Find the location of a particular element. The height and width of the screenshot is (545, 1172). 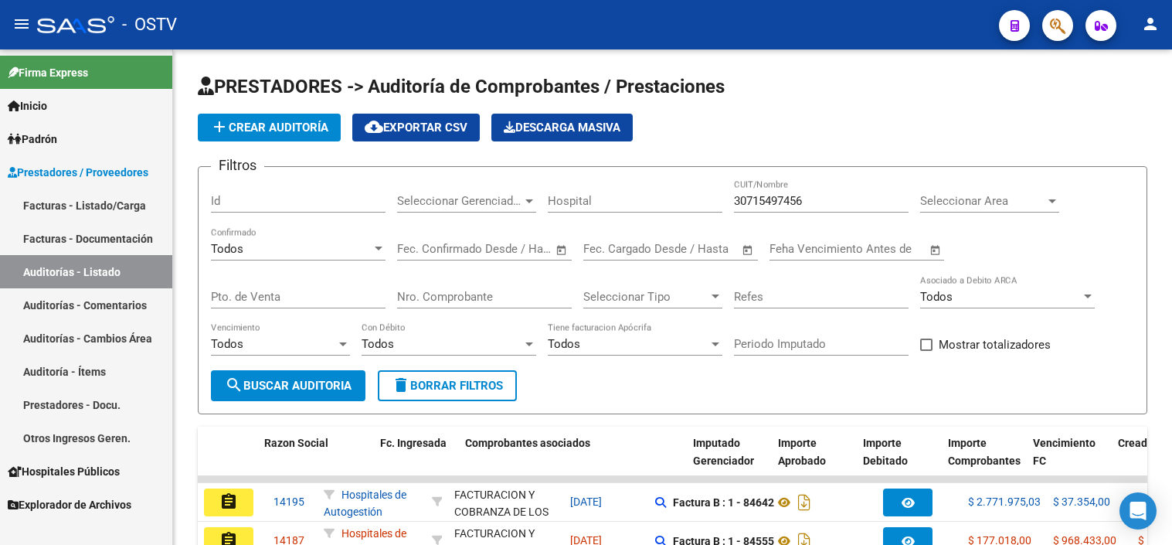

button: Buscar Auditoria is located at coordinates (288, 386).